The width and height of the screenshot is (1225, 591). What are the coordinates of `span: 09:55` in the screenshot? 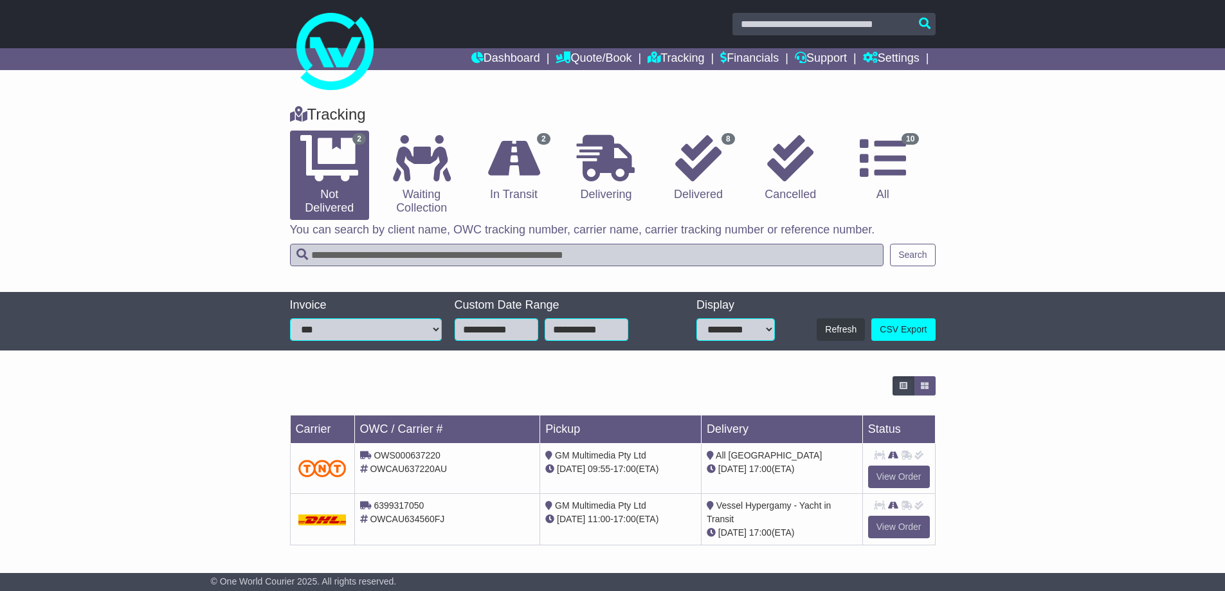 It's located at (599, 469).